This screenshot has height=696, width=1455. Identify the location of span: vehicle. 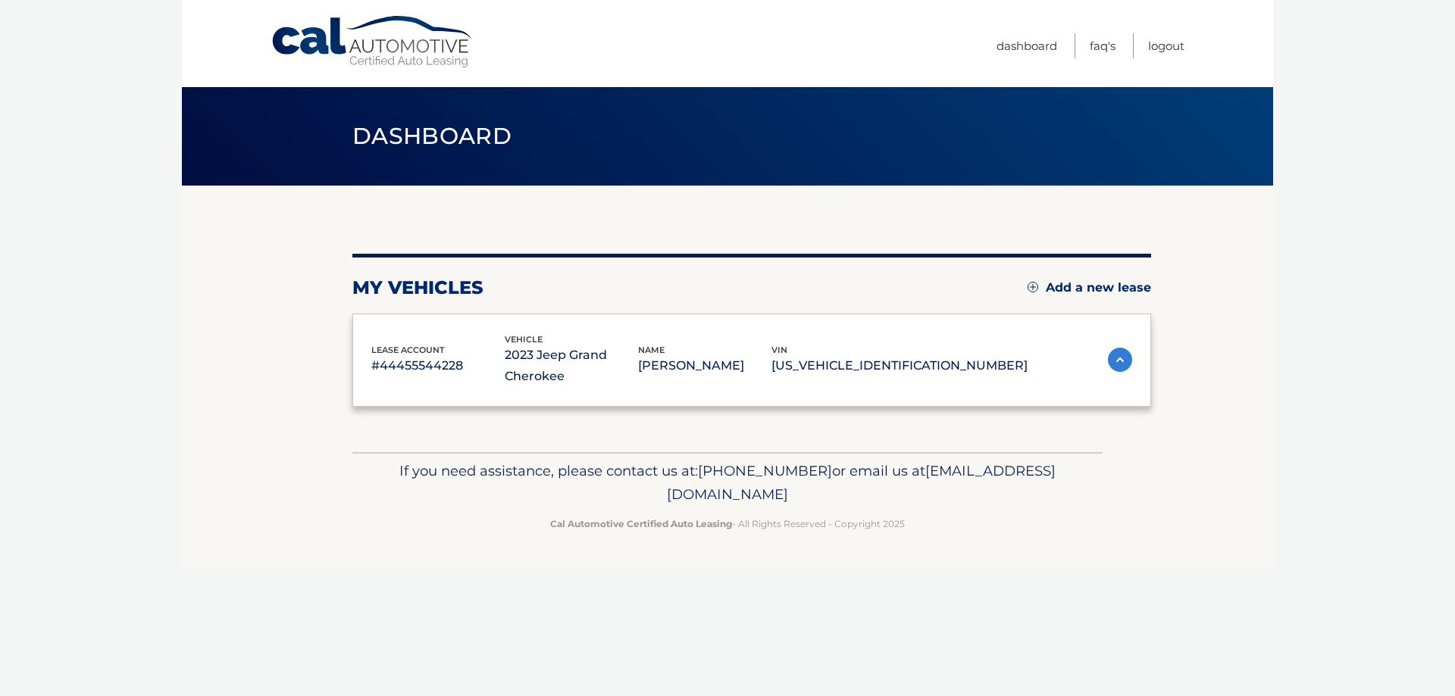
(524, 339).